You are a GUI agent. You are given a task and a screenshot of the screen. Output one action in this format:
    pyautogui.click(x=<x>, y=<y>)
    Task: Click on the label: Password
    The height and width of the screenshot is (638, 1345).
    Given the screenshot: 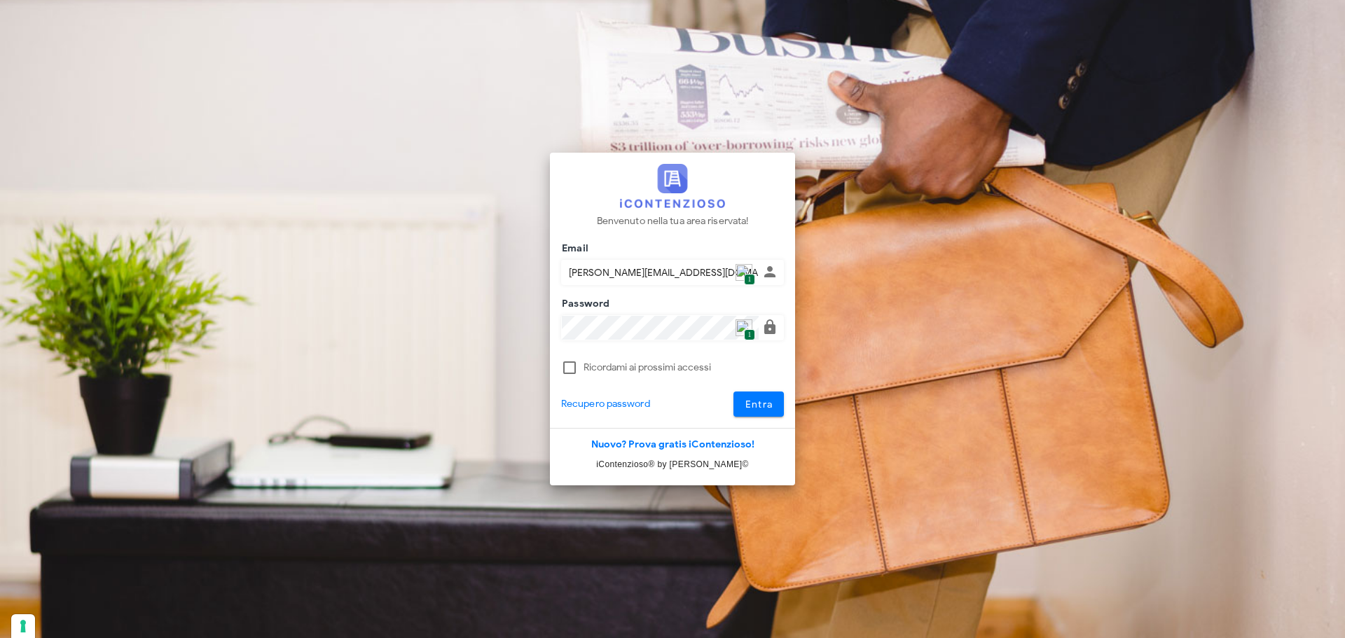 What is the action you would take?
    pyautogui.click(x=584, y=304)
    